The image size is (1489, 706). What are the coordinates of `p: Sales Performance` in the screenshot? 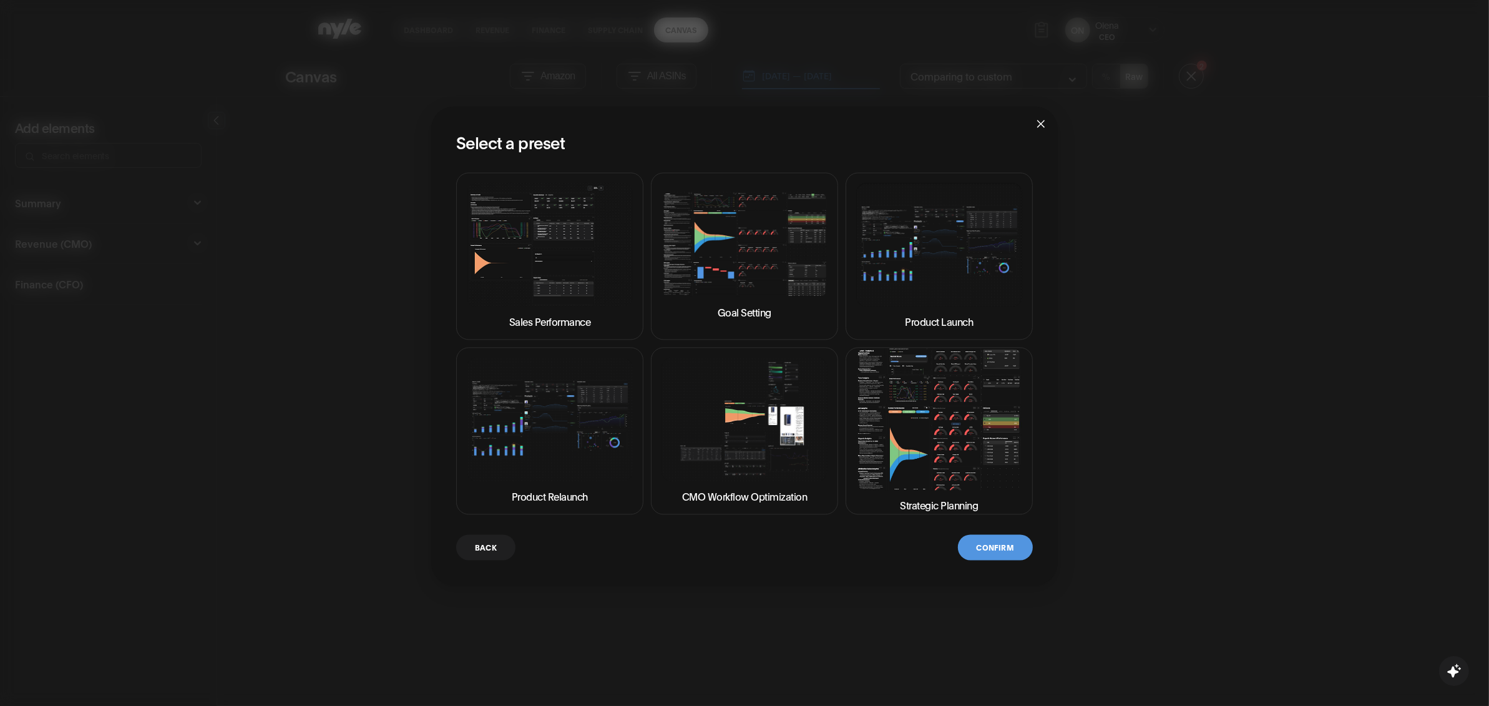 It's located at (550, 322).